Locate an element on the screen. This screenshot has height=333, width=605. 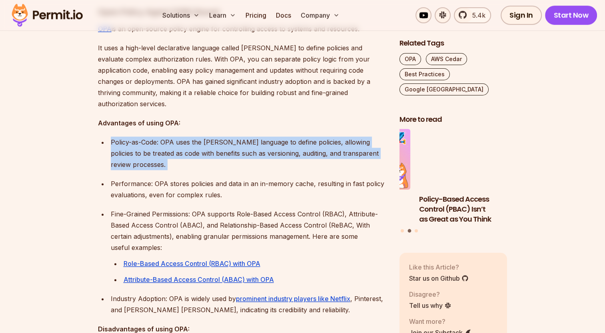
h2: More to read is located at coordinates (453, 120).